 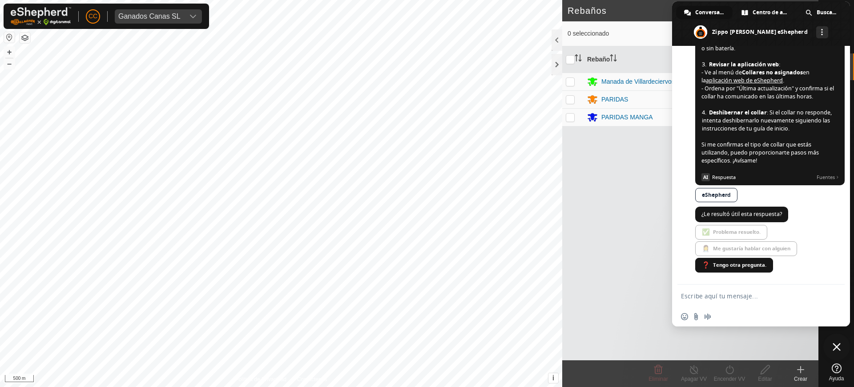 What do you see at coordinates (704, 12) in the screenshot?
I see `div: Conversación` at bounding box center [704, 12].